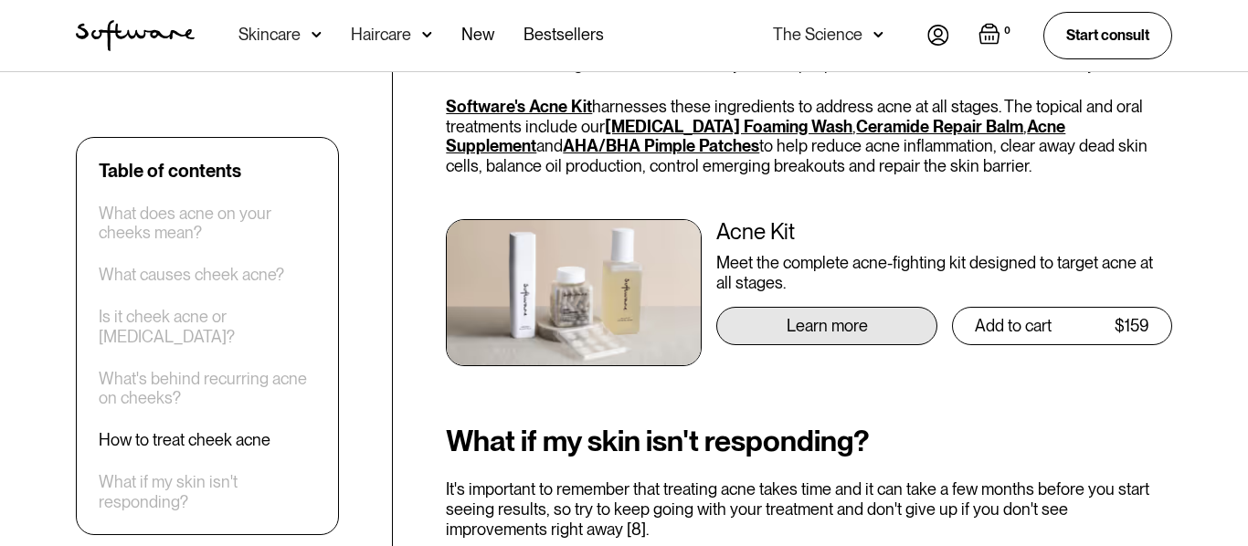 Image resolution: width=1248 pixels, height=546 pixels. Describe the element at coordinates (185, 441) in the screenshot. I see `a: How to treat cheek acne` at that location.